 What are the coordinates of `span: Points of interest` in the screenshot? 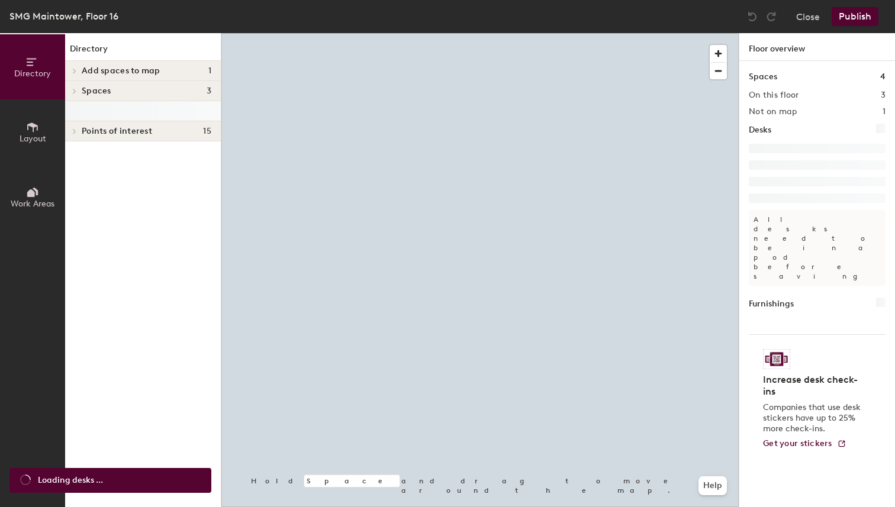 It's located at (117, 131).